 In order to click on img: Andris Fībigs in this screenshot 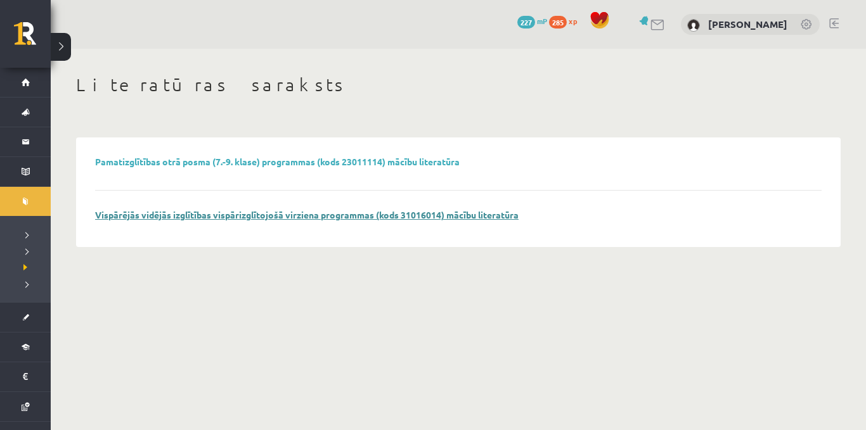, I will do `click(693, 25)`.